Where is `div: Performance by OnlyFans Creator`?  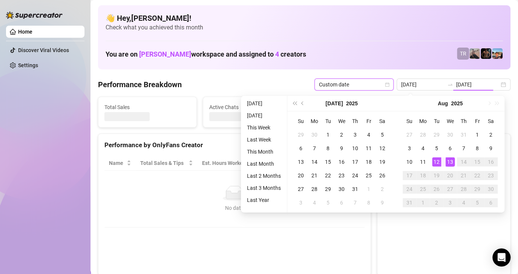 div: Performance by OnlyFans Creator is located at coordinates (234, 145).